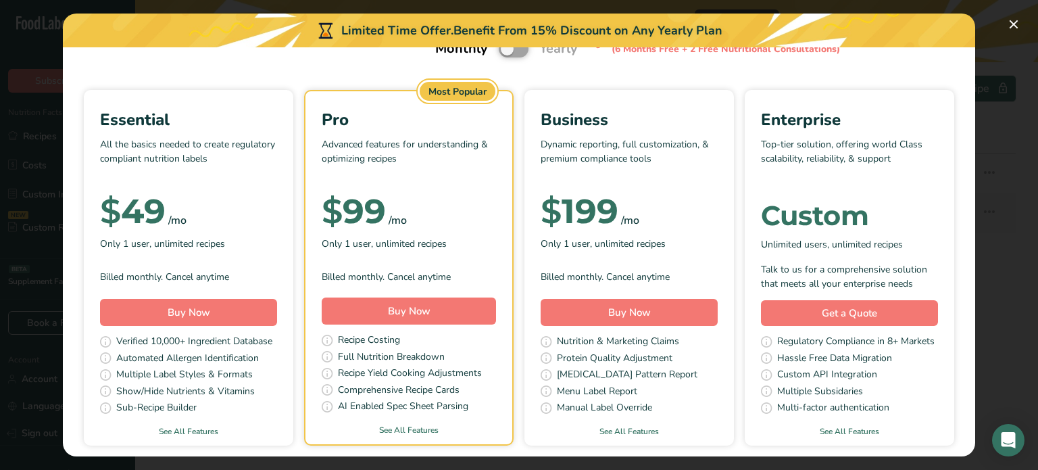 This screenshot has width=1038, height=470. Describe the element at coordinates (629, 157) in the screenshot. I see `p: Dynamic reporting, full customization, & premium compliance tools` at that location.